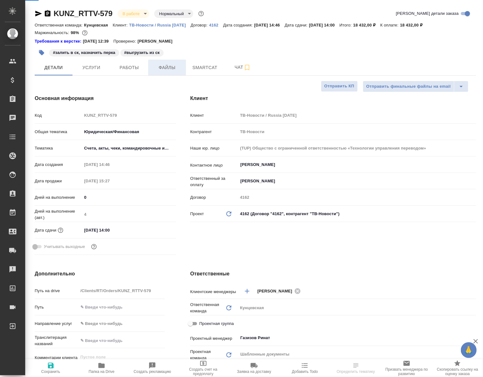 This screenshot has height=377, width=483. I want to click on p: Код, so click(58, 115).